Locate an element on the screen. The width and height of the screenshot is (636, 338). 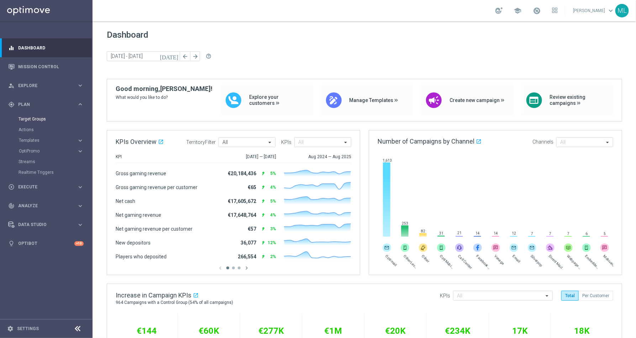
button: equalizer Dashboard is located at coordinates (46, 48).